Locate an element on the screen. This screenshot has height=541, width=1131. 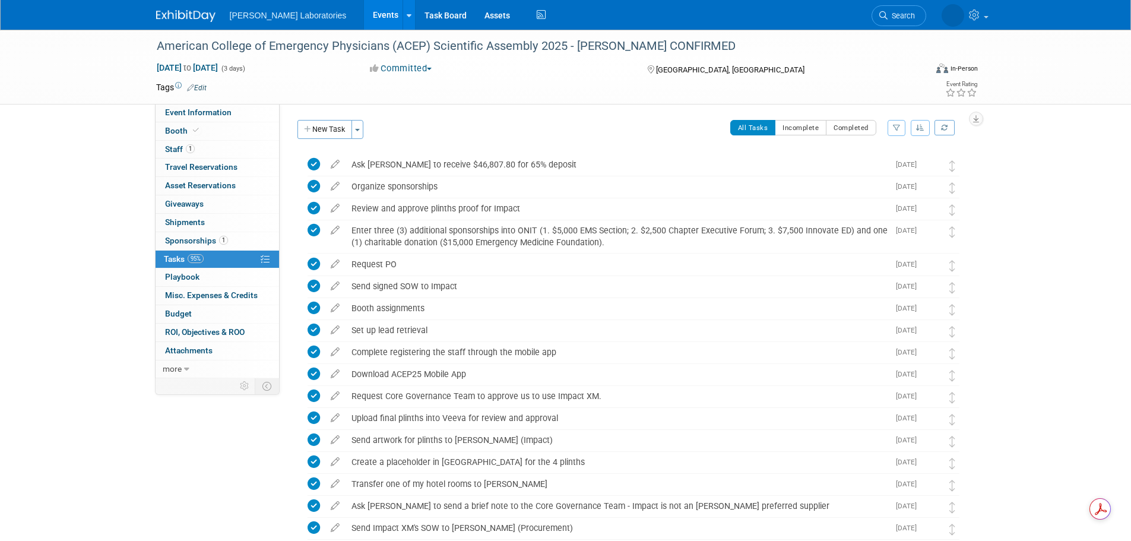
a: Tasks95% is located at coordinates (217, 260).